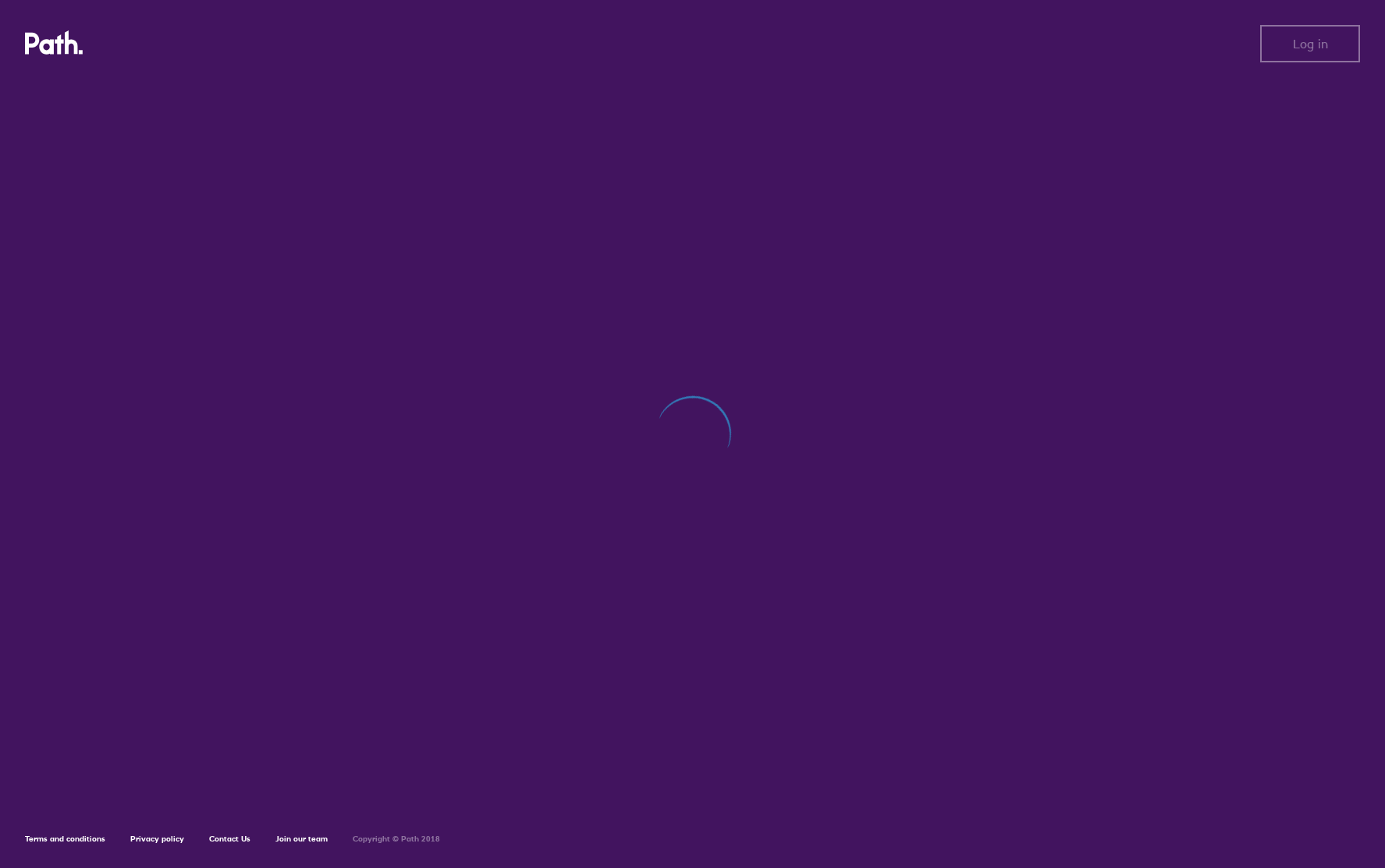 This screenshot has width=1385, height=868. Describe the element at coordinates (1310, 43) in the screenshot. I see `button: Log in` at that location.